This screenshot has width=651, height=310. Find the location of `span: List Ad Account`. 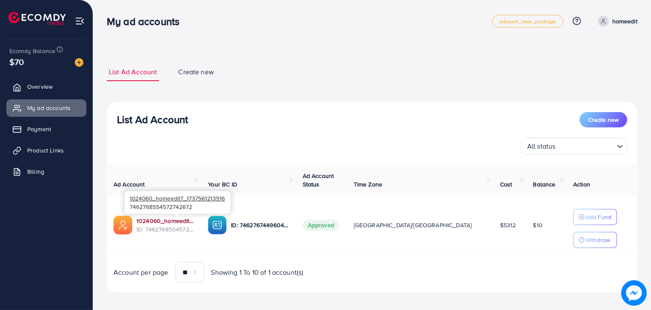

span: List Ad Account is located at coordinates (133, 72).